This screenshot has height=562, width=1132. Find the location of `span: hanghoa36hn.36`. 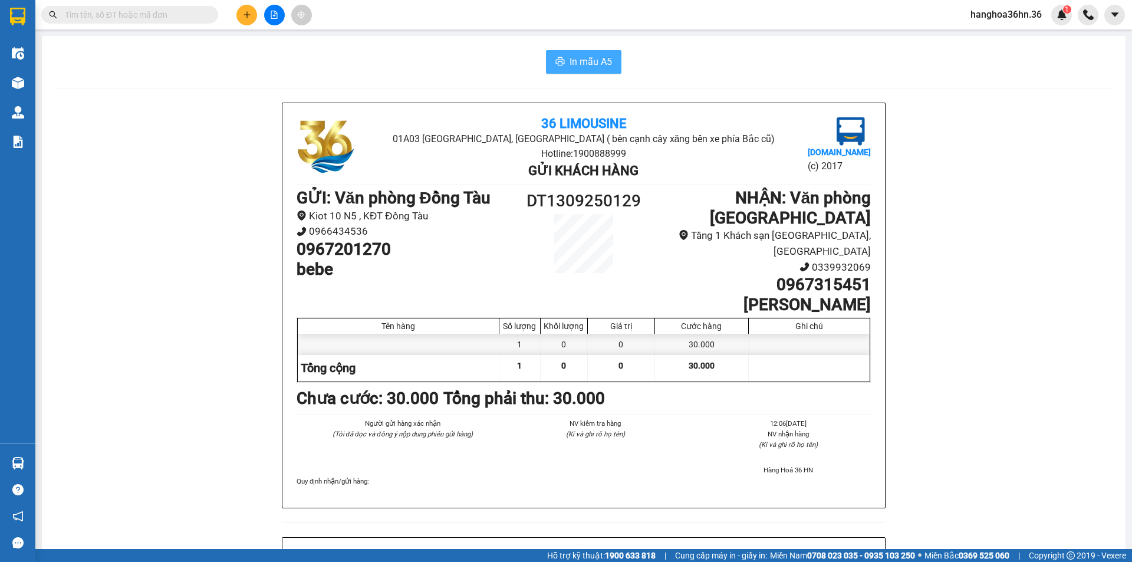

span: hanghoa36hn.36 is located at coordinates (1006, 14).